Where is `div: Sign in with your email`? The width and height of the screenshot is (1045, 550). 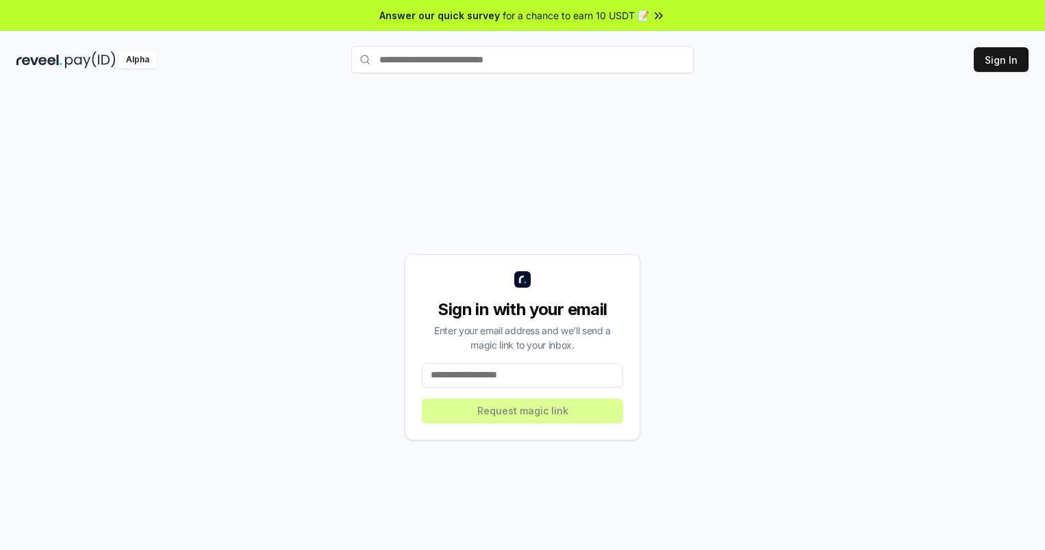
div: Sign in with your email is located at coordinates (523, 310).